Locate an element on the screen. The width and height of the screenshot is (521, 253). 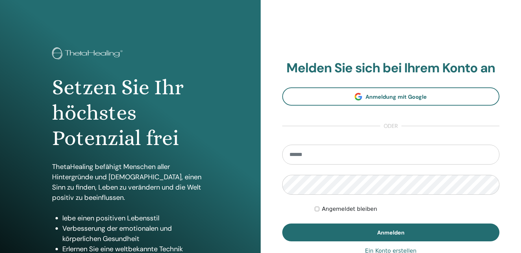
span: oder is located at coordinates (391, 126).